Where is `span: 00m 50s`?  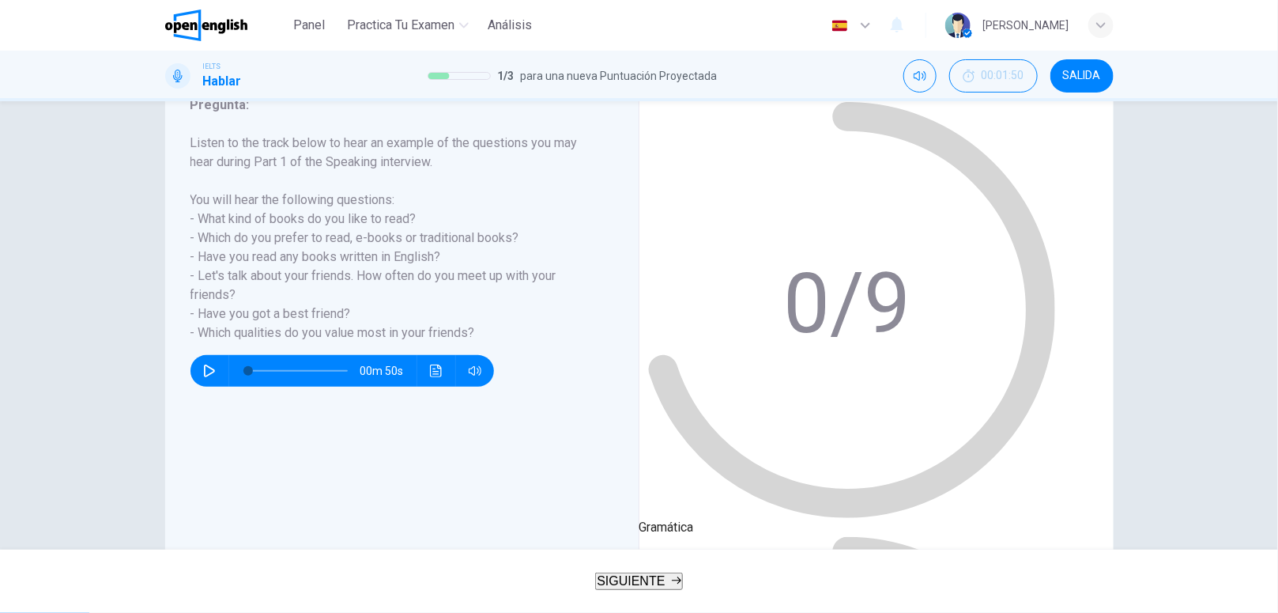
span: 00m 50s is located at coordinates (388, 371).